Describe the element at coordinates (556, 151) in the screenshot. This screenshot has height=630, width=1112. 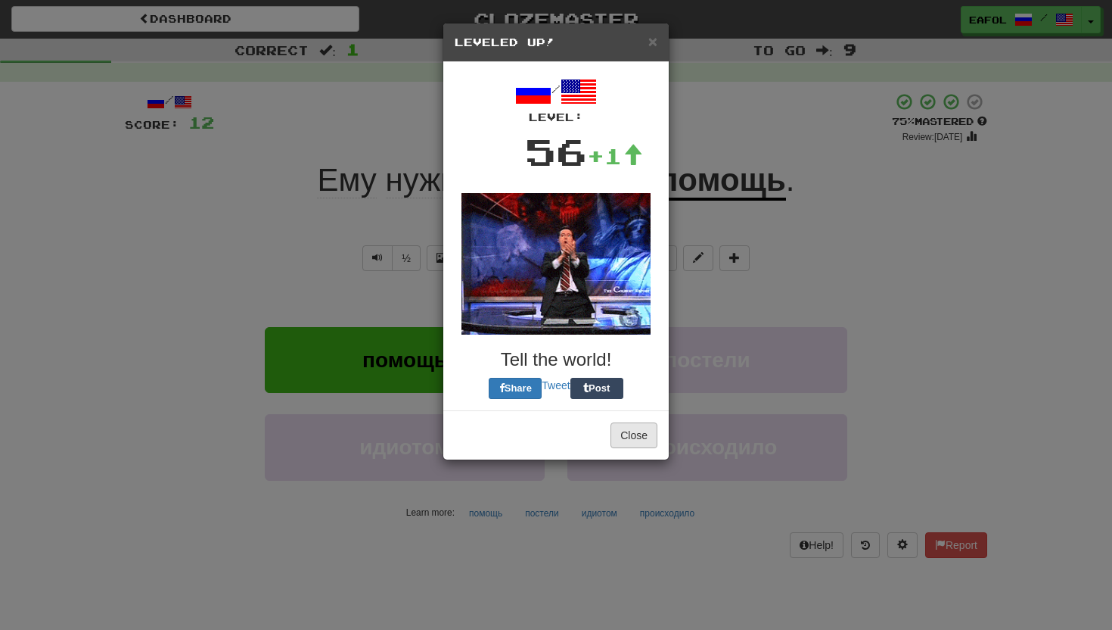
I see `div: 56` at that location.